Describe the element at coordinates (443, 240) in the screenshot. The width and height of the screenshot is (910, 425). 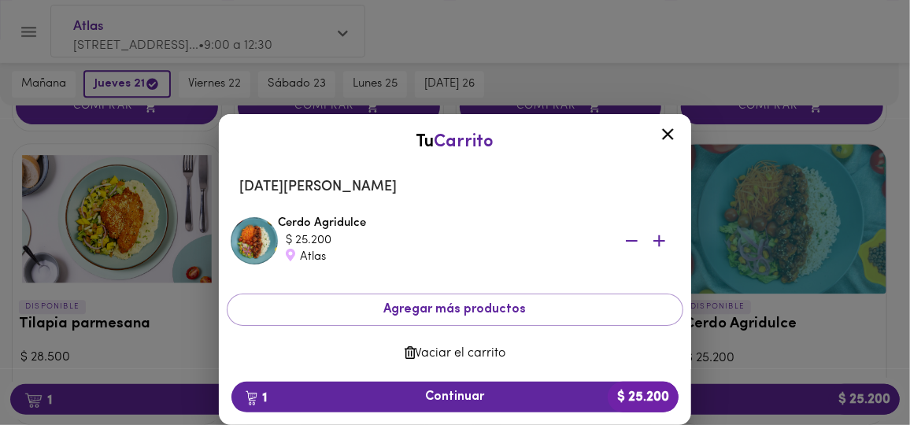
I see `div: $ 25.200` at that location.